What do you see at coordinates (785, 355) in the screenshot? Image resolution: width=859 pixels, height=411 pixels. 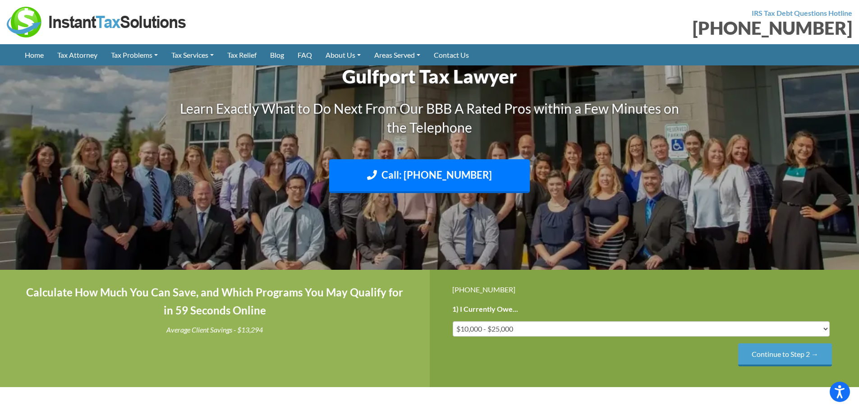 I see `input: Continue to Step 2 →` at bounding box center [785, 355].